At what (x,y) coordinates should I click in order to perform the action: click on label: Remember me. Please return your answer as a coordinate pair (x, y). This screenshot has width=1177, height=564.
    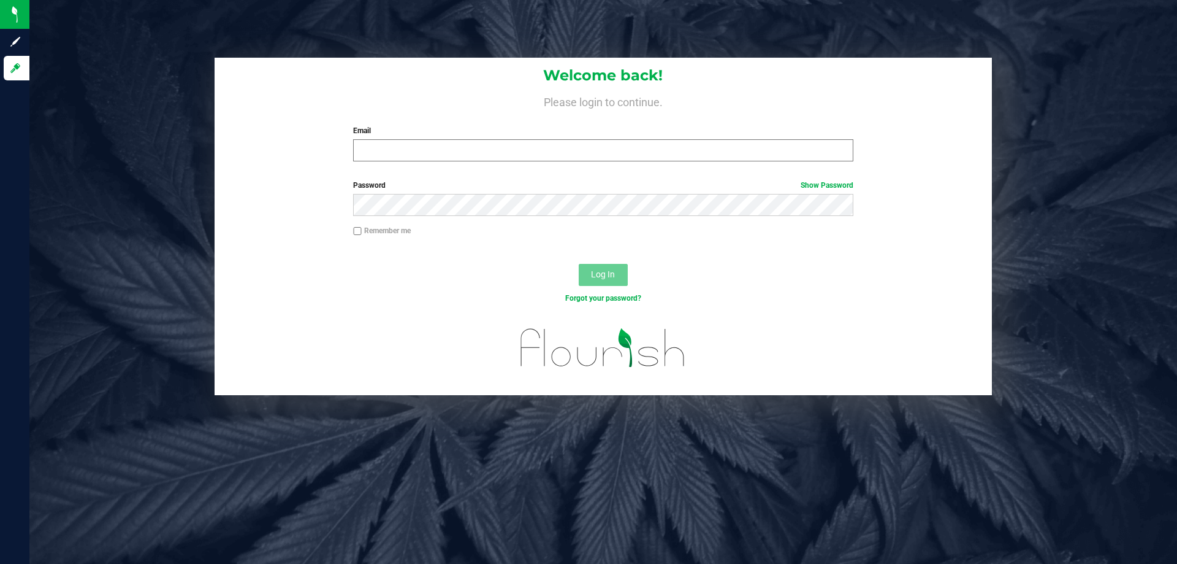
    Looking at the image, I should click on (382, 231).